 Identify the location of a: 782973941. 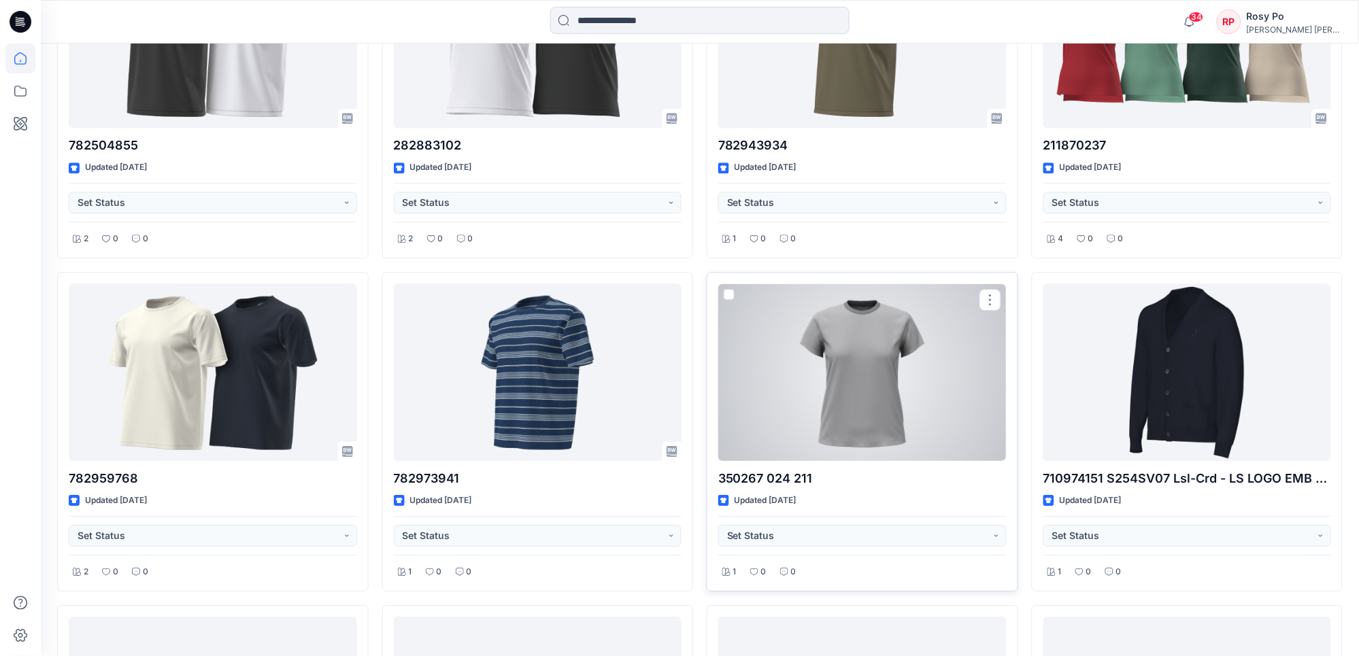
(538, 372).